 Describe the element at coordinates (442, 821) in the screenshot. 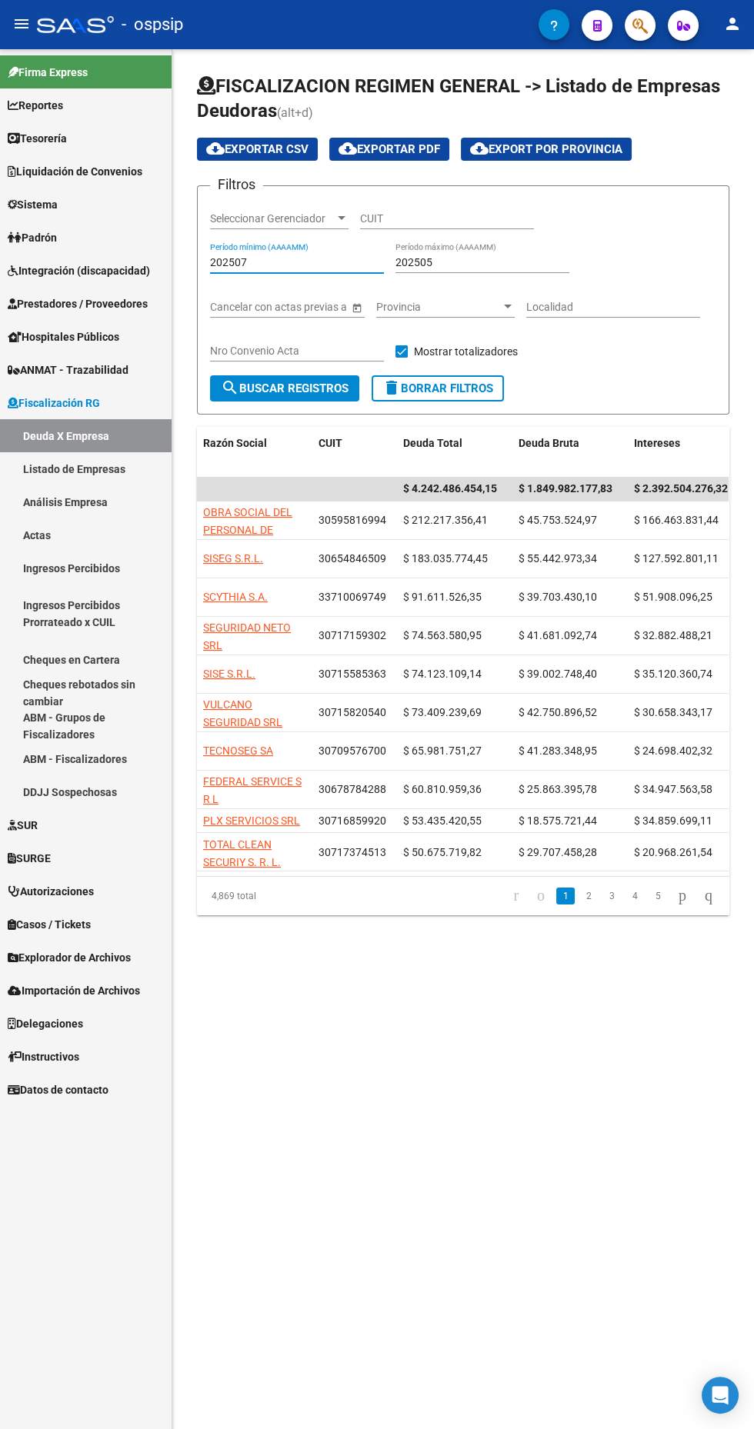

I see `span: $ 53.435.420,55` at that location.